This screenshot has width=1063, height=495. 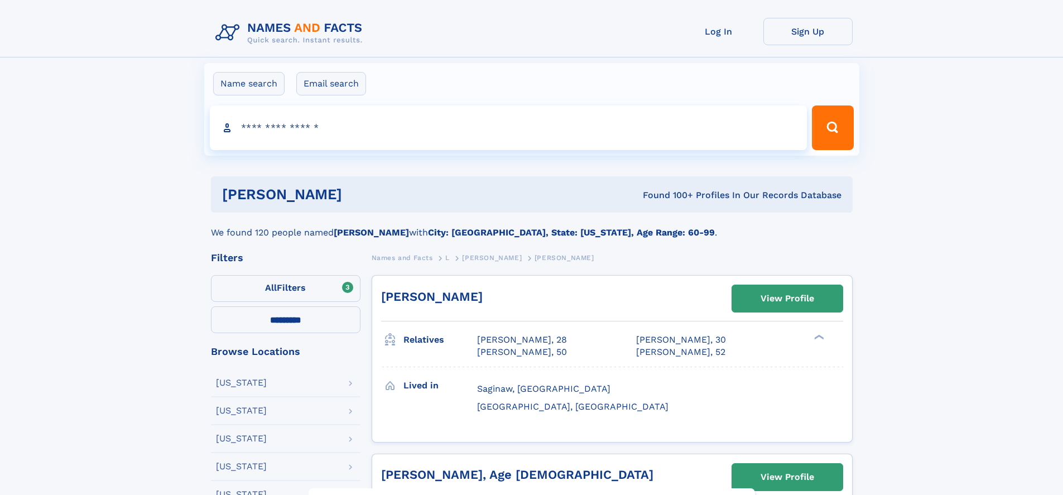 What do you see at coordinates (440, 340) in the screenshot?
I see `h3: Relatives` at bounding box center [440, 340].